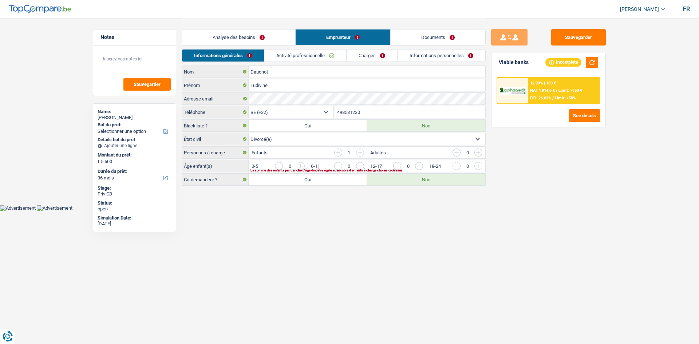 Image resolution: width=699 pixels, height=344 pixels. Describe the element at coordinates (134, 112) in the screenshot. I see `div: Name:` at that location.